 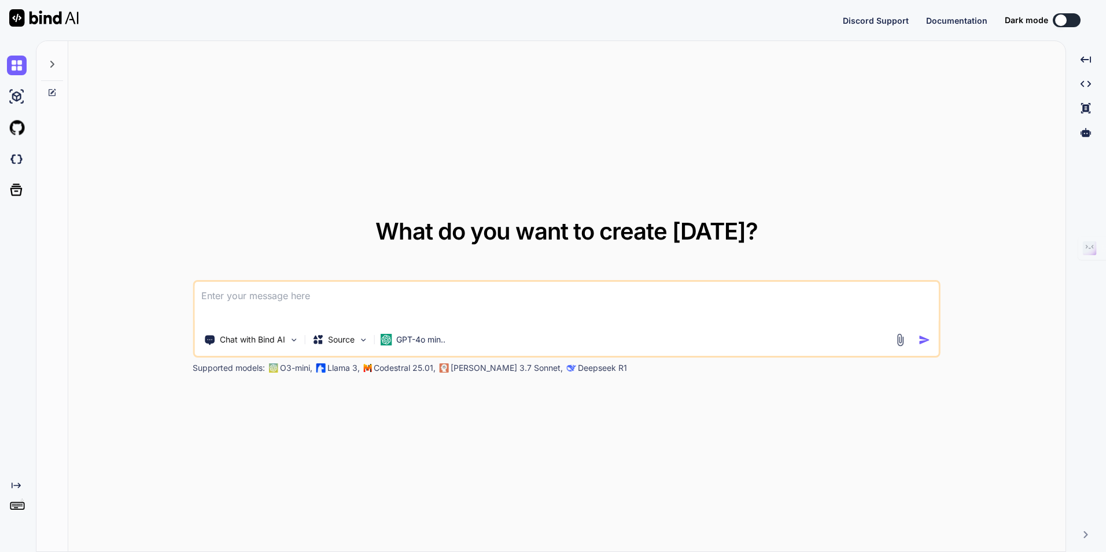 I want to click on button: Discord Support, so click(x=876, y=20).